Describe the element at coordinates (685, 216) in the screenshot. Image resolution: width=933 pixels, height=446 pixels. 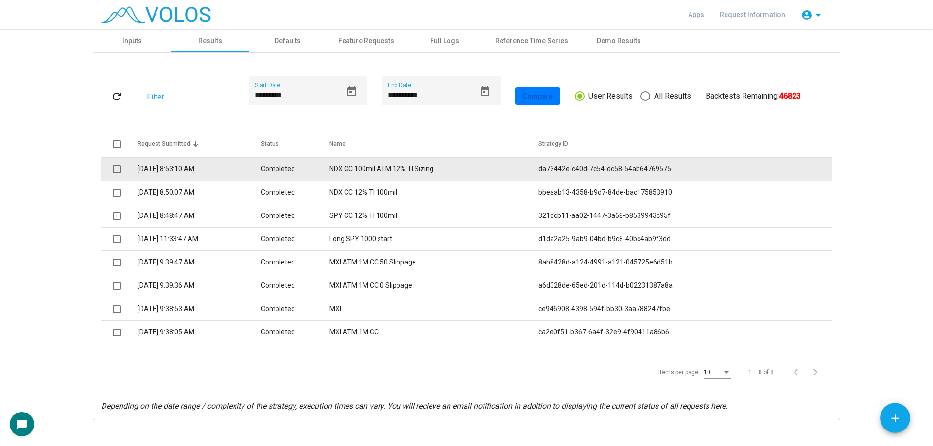
I see `td: 321dcb11-aa02-1447-3a68-b8539943c95f` at that location.